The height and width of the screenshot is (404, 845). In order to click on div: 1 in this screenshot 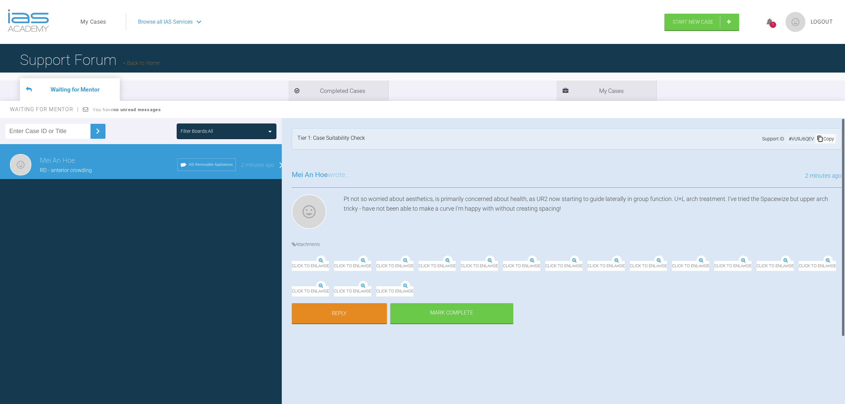, I will do `click(773, 25)`.